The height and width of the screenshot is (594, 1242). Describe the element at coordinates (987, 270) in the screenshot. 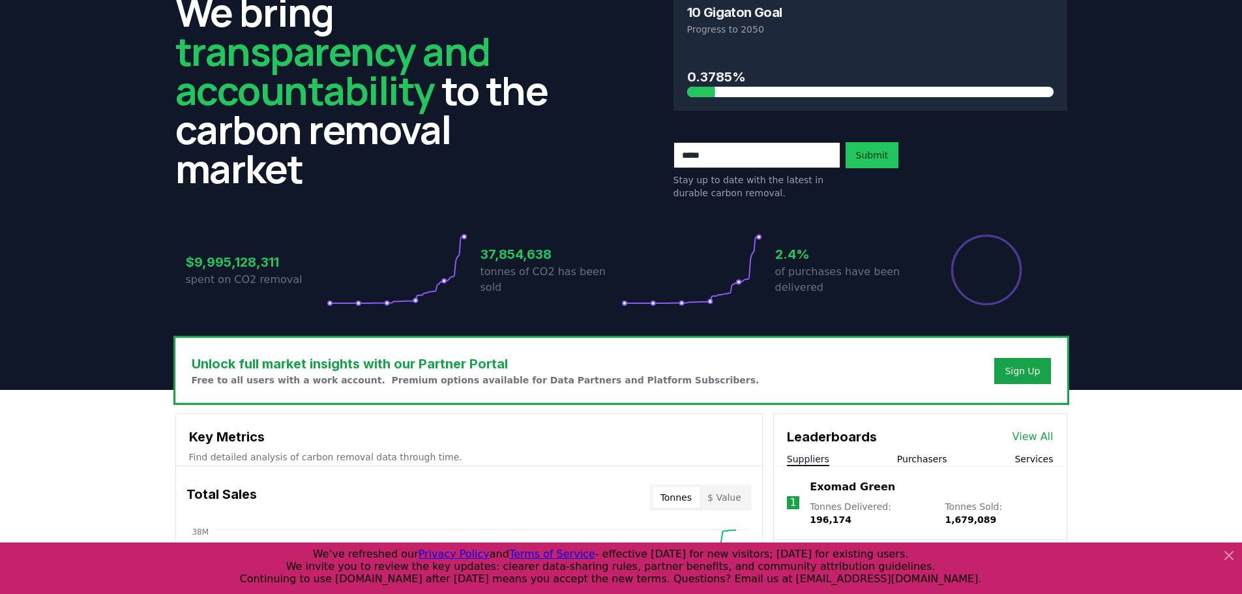

I see `div: Percentage of sales delivered` at that location.